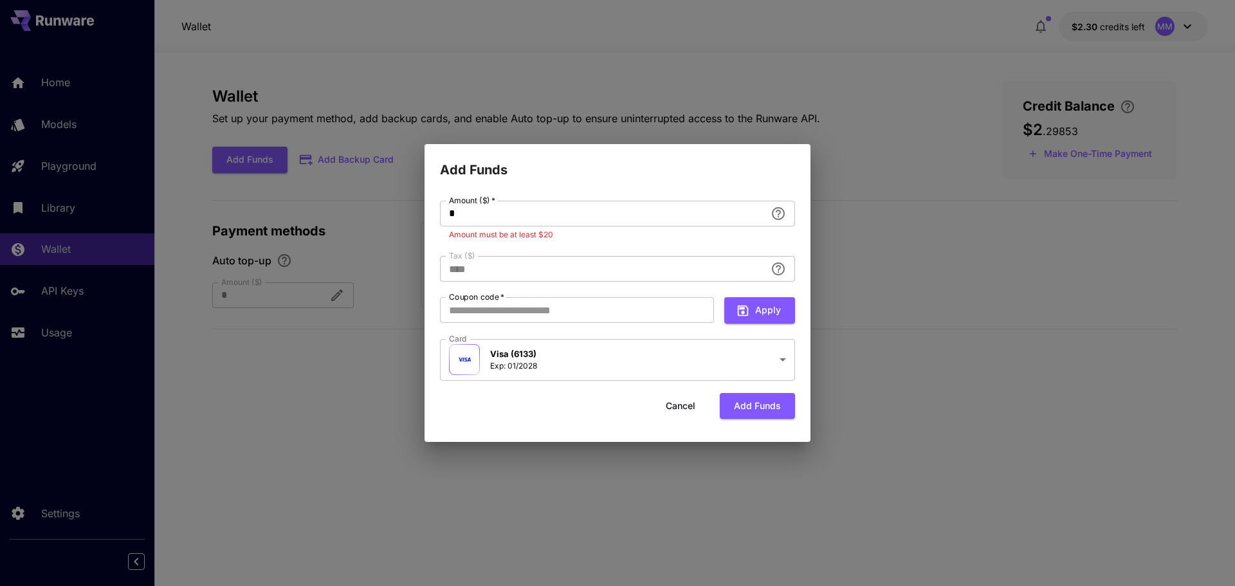 The image size is (1235, 586). Describe the element at coordinates (514, 366) in the screenshot. I see `p: Exp: 01/2028` at that location.